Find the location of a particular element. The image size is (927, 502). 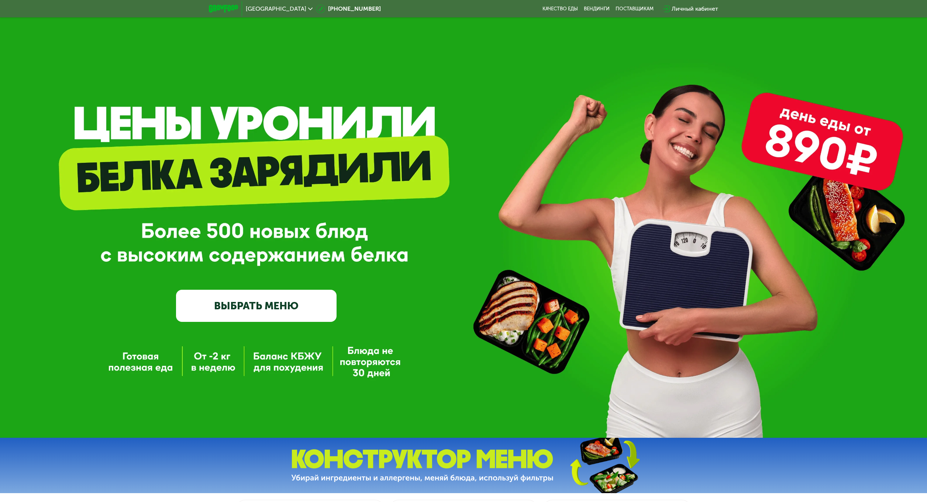

a: Вендинги is located at coordinates (597, 9).